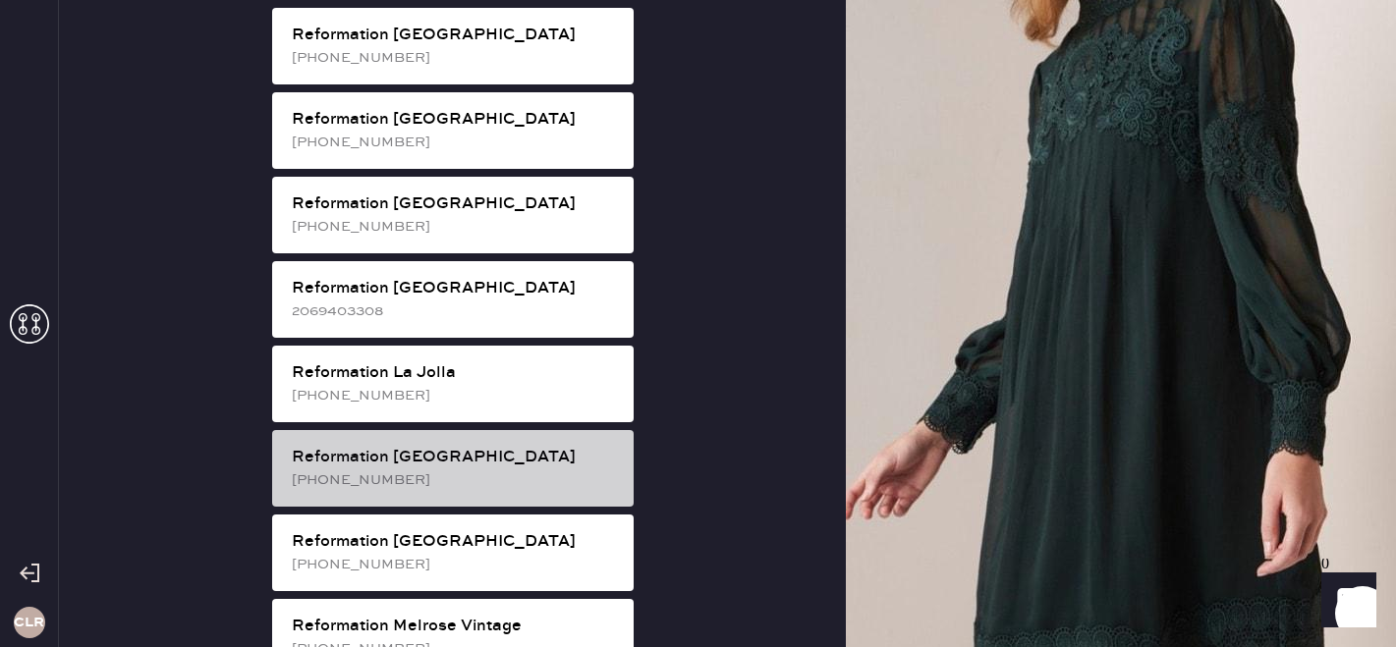  I want to click on div: Reformation Melrose Vintage, so click(455, 627).